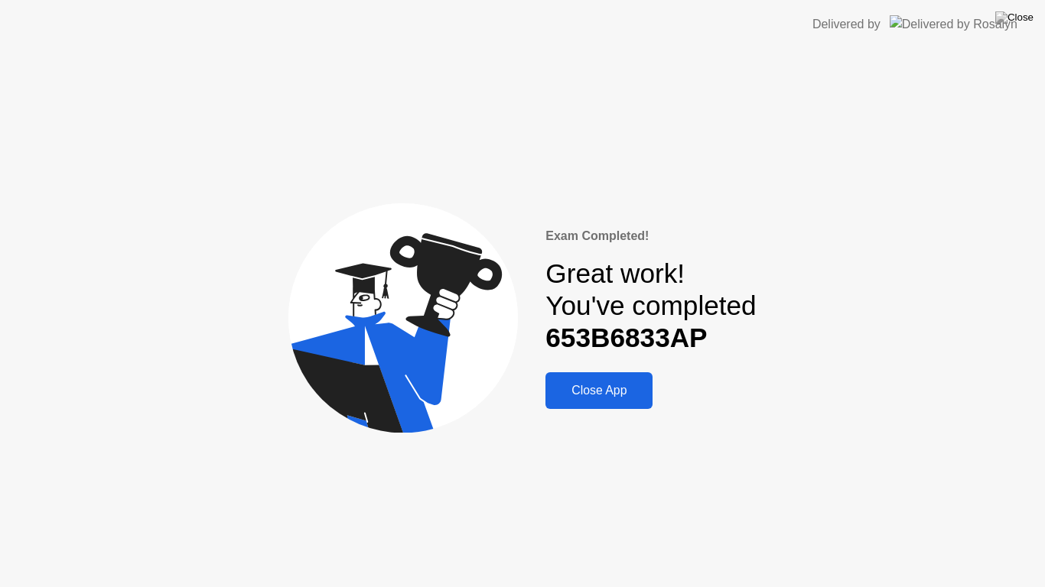 Image resolution: width=1045 pixels, height=587 pixels. What do you see at coordinates (1014, 18) in the screenshot?
I see `img: Close` at bounding box center [1014, 18].